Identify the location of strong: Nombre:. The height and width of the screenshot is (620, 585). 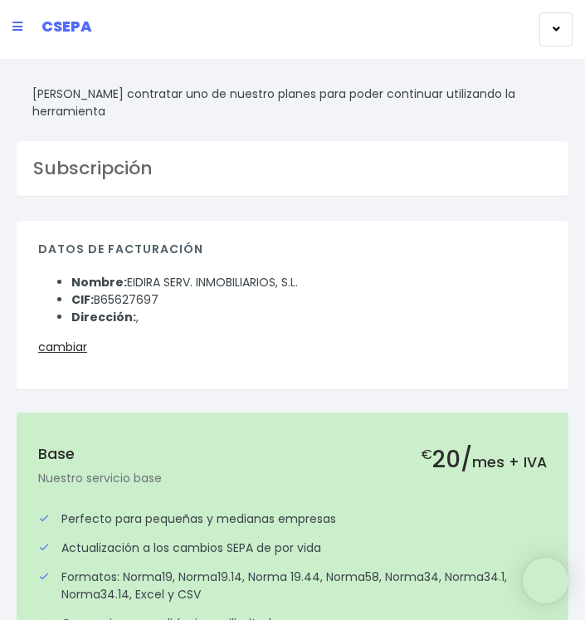
(99, 282).